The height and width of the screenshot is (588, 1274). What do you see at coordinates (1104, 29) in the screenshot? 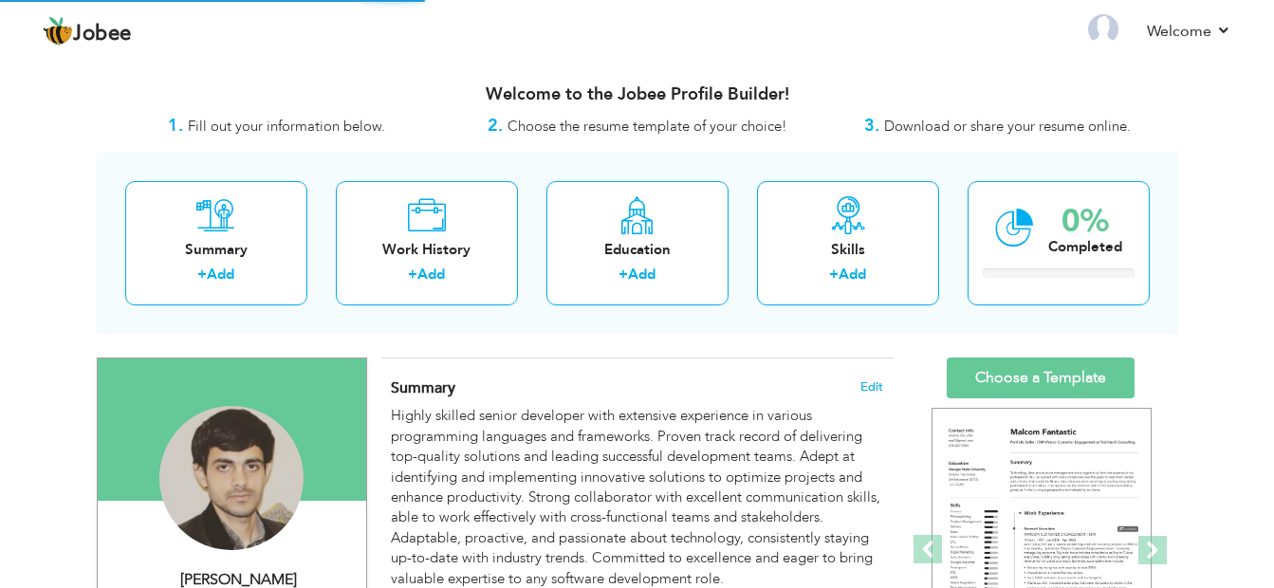
I see `img: Profile Img` at bounding box center [1104, 29].